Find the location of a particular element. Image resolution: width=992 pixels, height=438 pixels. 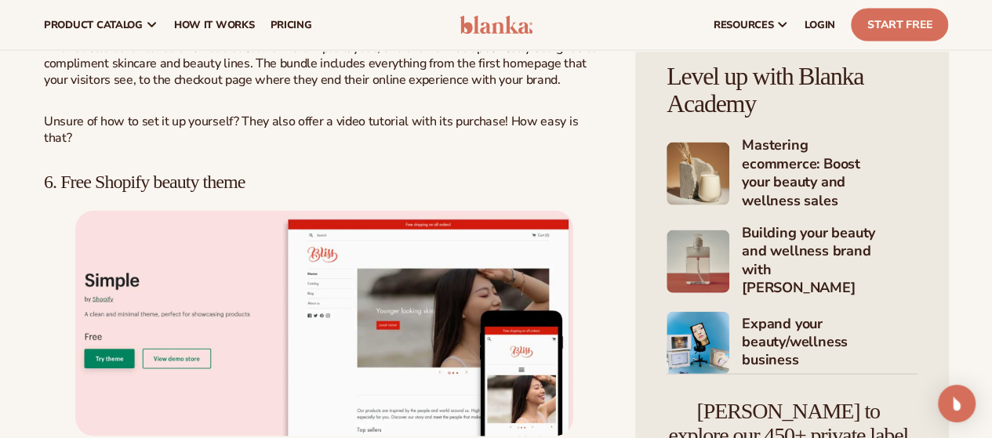

span: pricing is located at coordinates (290, 25).